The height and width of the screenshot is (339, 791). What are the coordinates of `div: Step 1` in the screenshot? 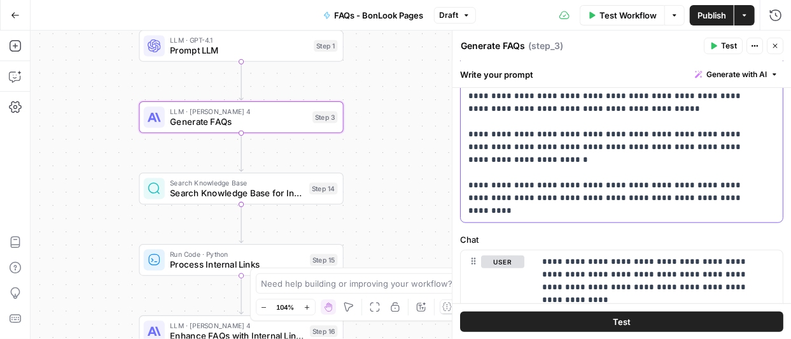 It's located at (325, 46).